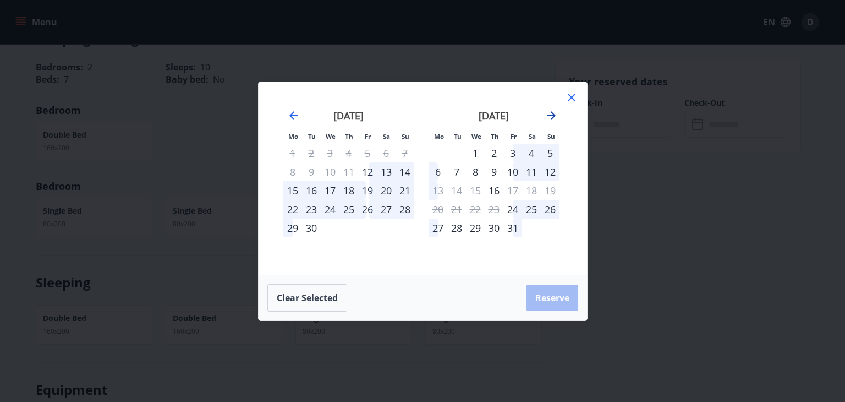 The image size is (845, 402). What do you see at coordinates (293, 190) in the screenshot?
I see `td: Choose Monday, September 15, 2025 as your check-in date. It’s available.` at bounding box center [293, 190].